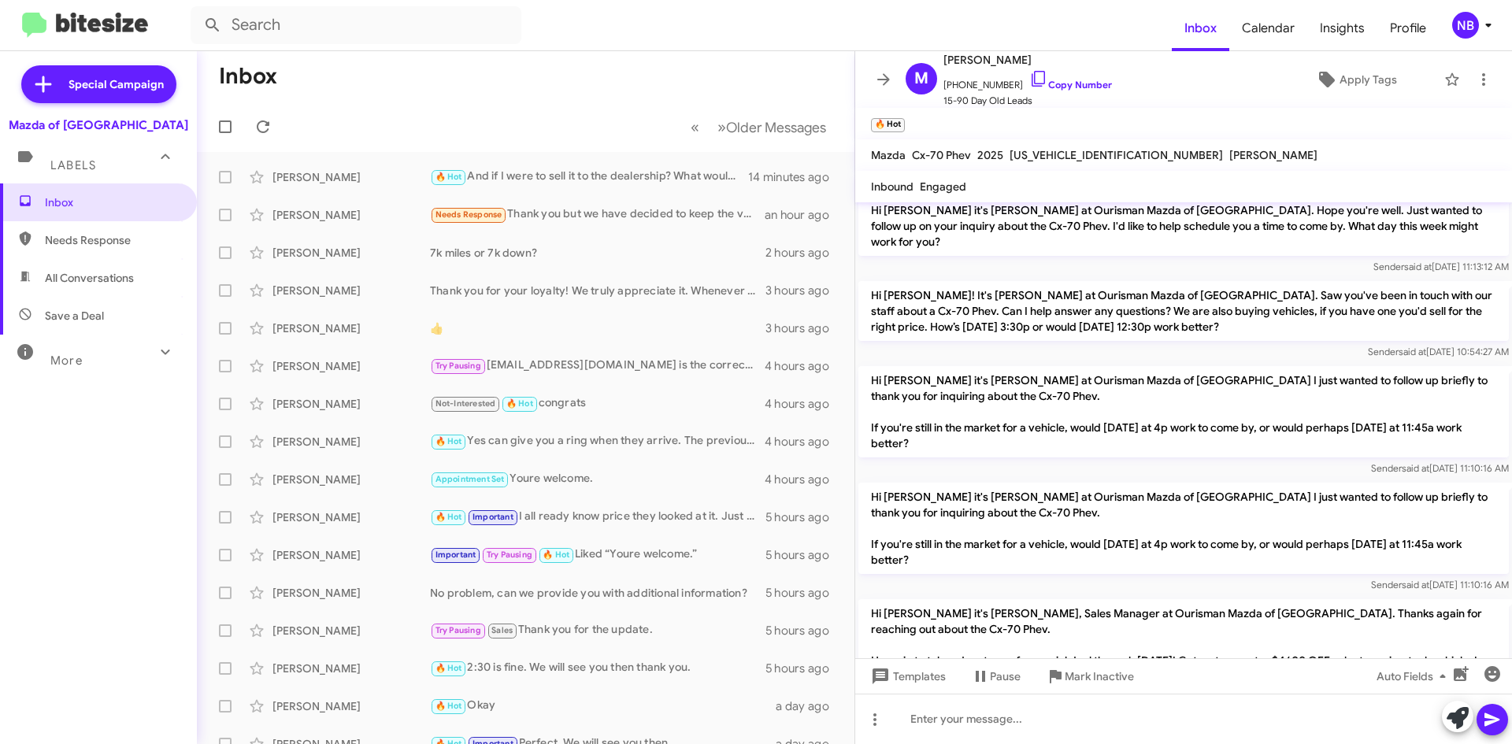 The image size is (1512, 744). Describe the element at coordinates (116, 84) in the screenshot. I see `span: Special Campaign` at that location.